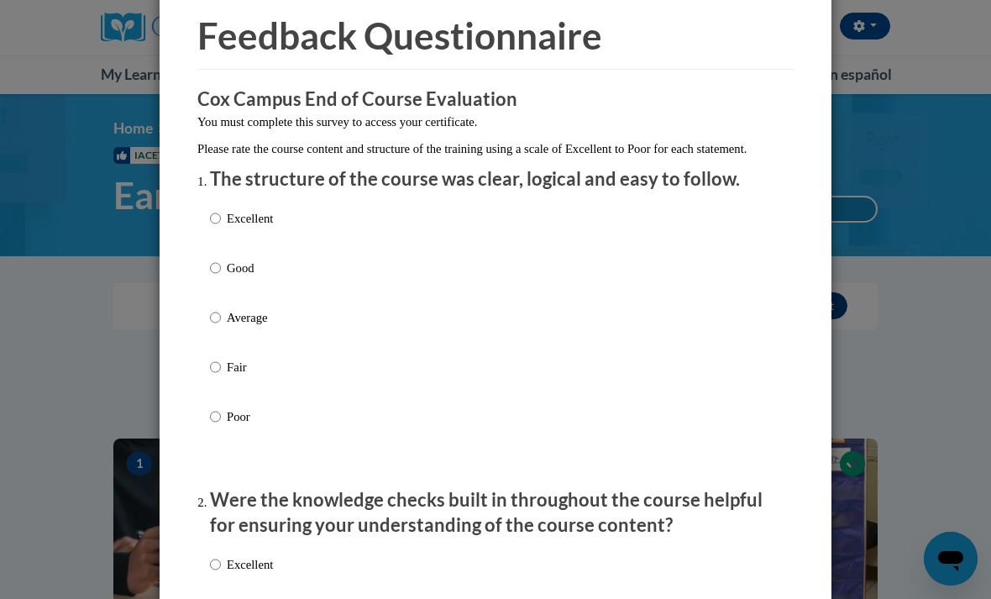  What do you see at coordinates (496, 122) in the screenshot?
I see `p: You must complete this survey to access your certificate.` at bounding box center [496, 122].